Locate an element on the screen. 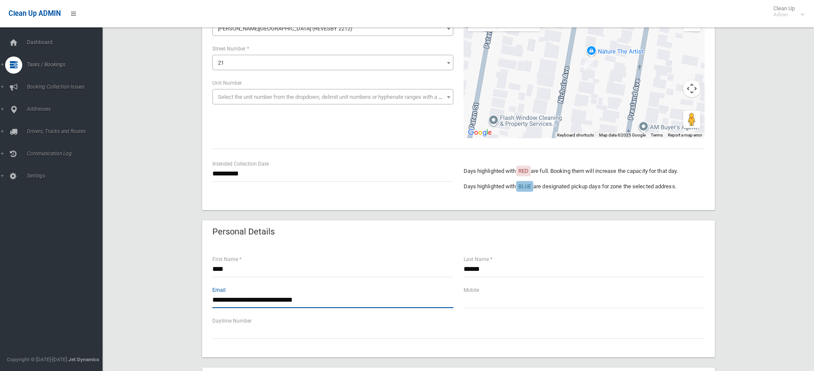 The width and height of the screenshot is (814, 371). small: Admin is located at coordinates (784, 15).